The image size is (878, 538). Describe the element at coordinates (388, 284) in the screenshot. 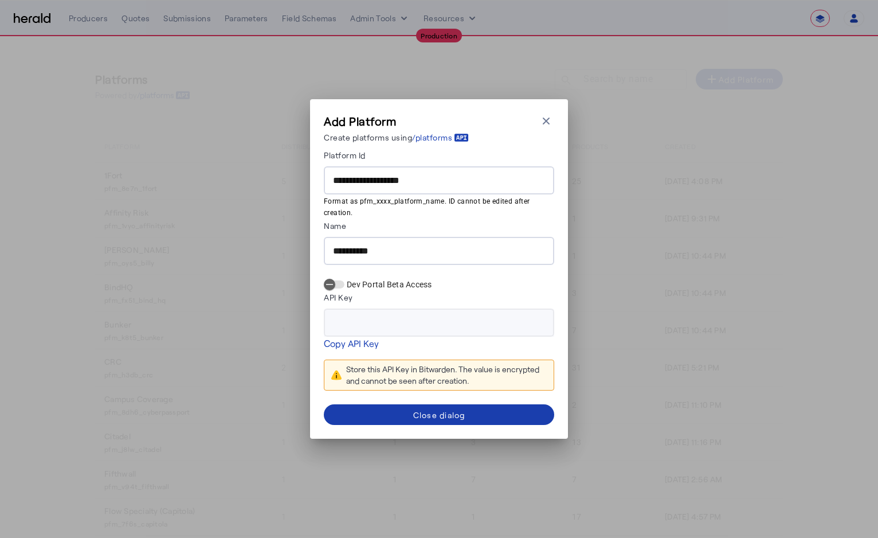

I see `label: Dev Portal Beta Access` at that location.